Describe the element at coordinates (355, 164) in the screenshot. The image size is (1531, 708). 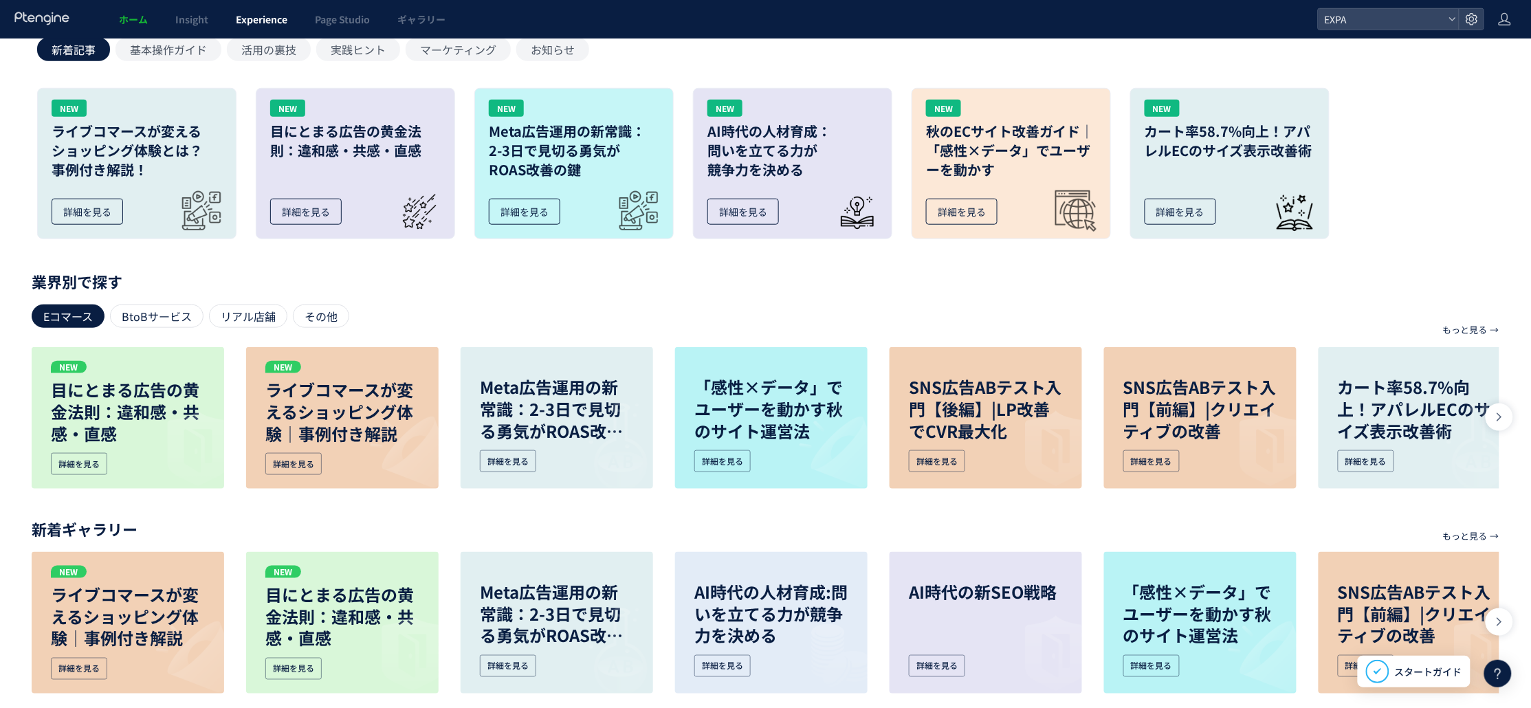
I see `a: NEW目にとまる広告の黄金法則：違和感・共感・直感詳細を見る` at that location.